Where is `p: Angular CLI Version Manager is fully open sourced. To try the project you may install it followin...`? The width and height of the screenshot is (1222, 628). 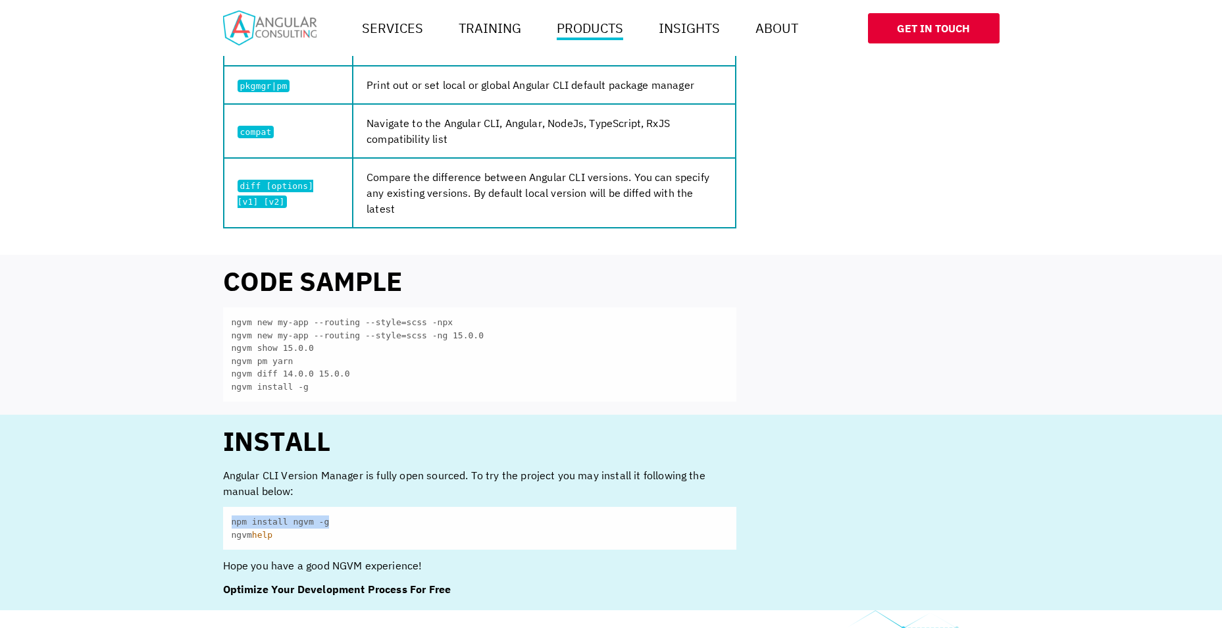 p: Angular CLI Version Manager is fully open sourced. To try the project you may install it followin... is located at coordinates (480, 483).